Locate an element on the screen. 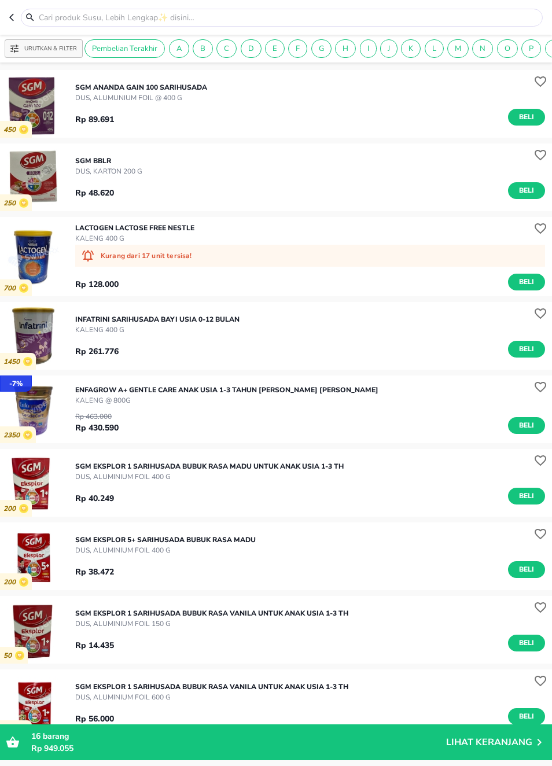 The height and width of the screenshot is (766, 552). p: - 7 % is located at coordinates (16, 384).